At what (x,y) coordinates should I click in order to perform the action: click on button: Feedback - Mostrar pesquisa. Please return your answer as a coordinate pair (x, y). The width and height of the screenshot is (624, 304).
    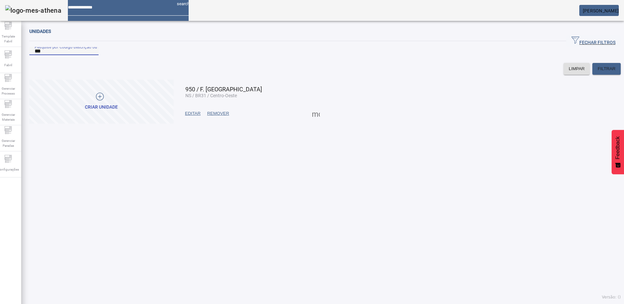
    Looking at the image, I should click on (618, 152).